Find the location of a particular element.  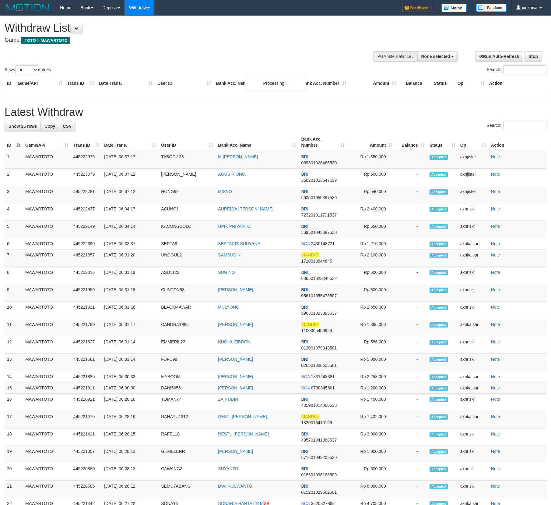

td: 3 is located at coordinates (14, 194).